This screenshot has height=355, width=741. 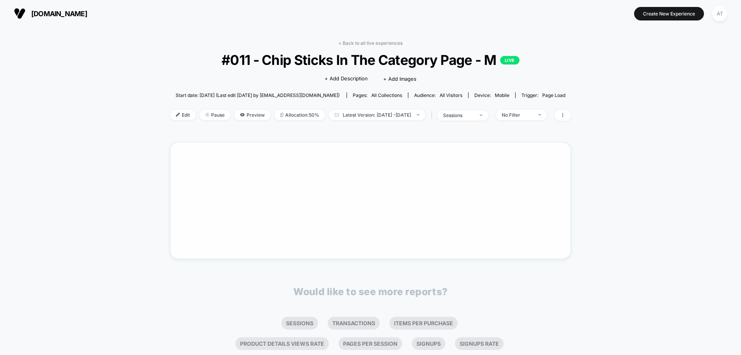 I want to click on p: Would like to see more reports?, so click(x=370, y=291).